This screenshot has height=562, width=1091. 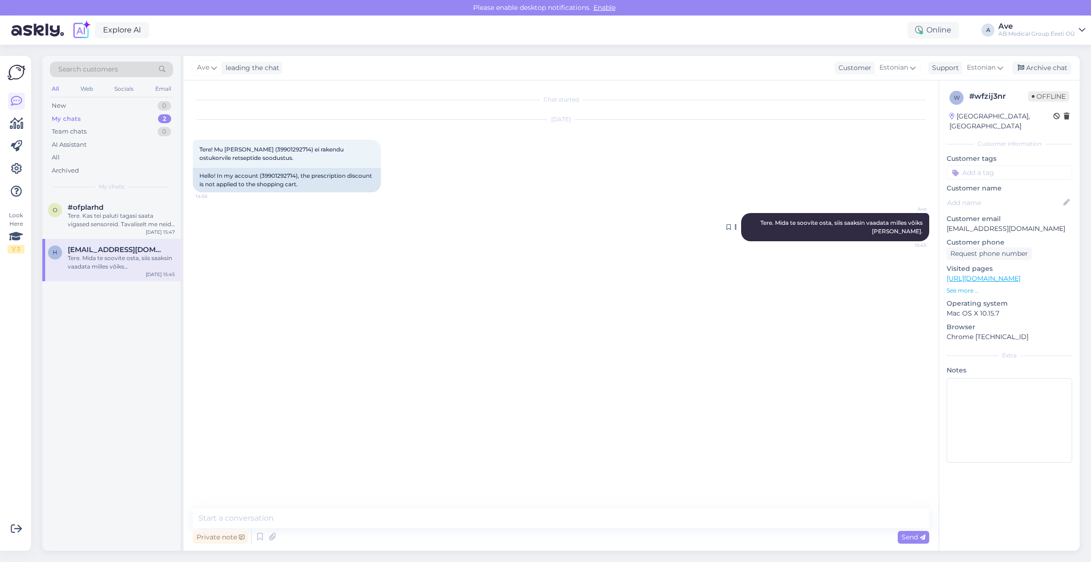 What do you see at coordinates (1009, 219) in the screenshot?
I see `p: Customer email` at bounding box center [1009, 219].